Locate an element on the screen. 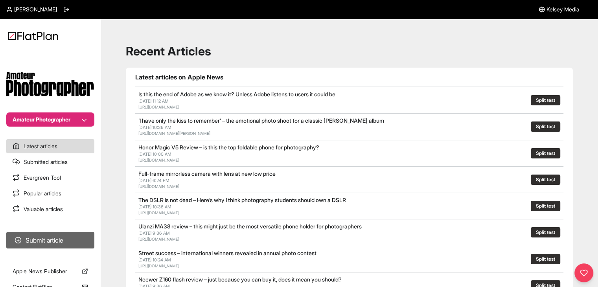  a: Neewer Z160 flash review – just because you can buy it, does it mean you should? is located at coordinates (240, 279).